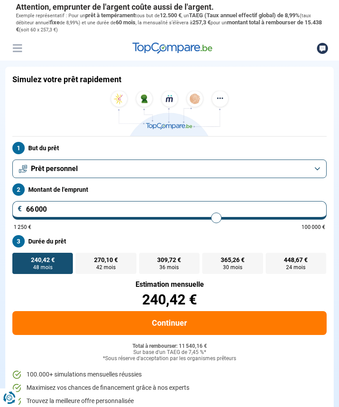  Describe the element at coordinates (43, 267) in the screenshot. I see `span: 48 mois` at that location.